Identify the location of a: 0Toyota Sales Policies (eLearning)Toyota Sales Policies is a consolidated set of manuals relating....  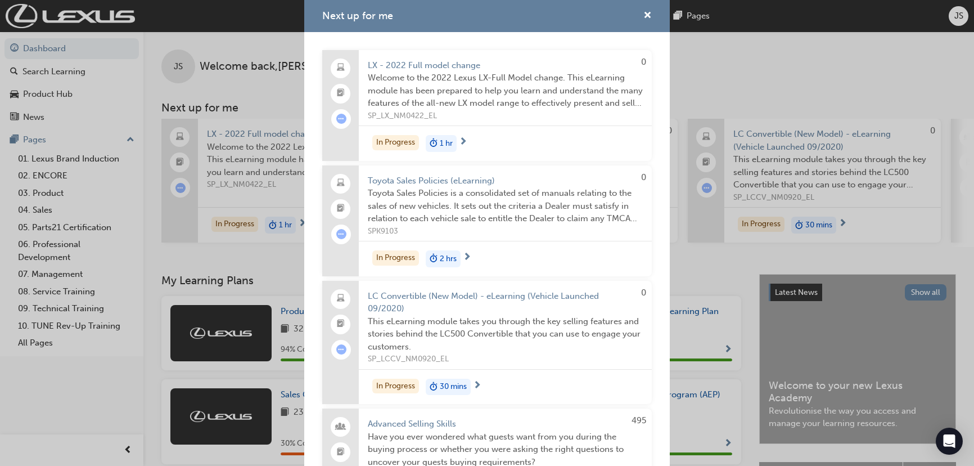
(487, 220).